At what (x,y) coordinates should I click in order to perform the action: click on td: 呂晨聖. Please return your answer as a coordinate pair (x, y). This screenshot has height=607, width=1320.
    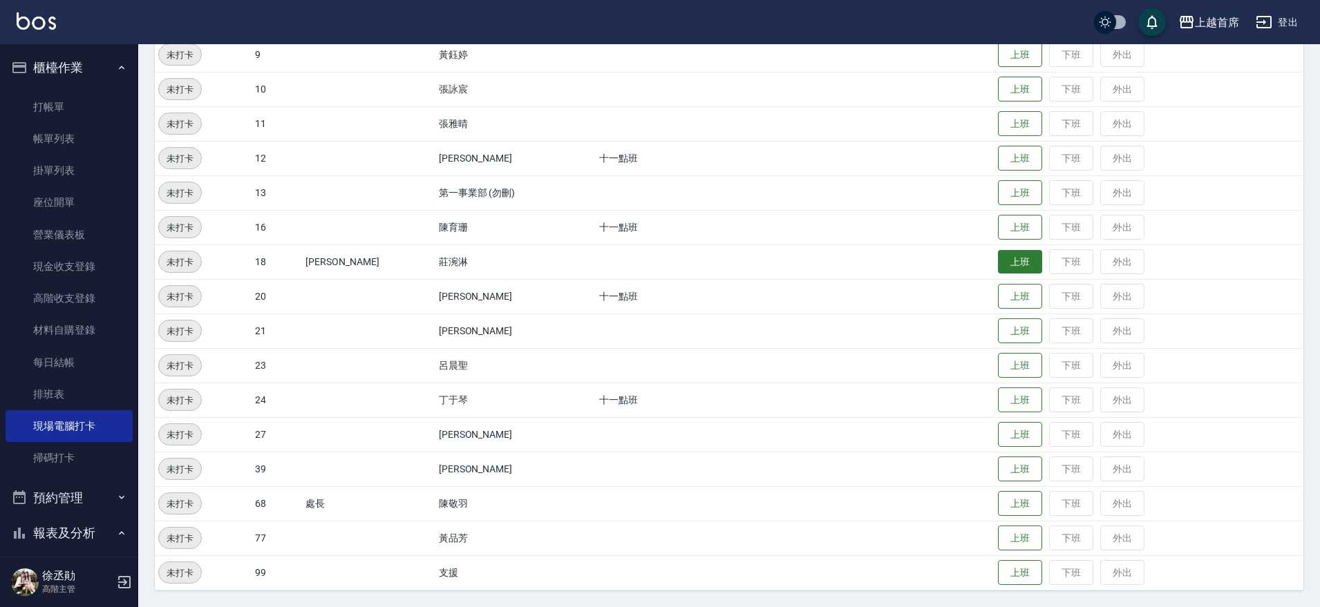
    Looking at the image, I should click on (515, 365).